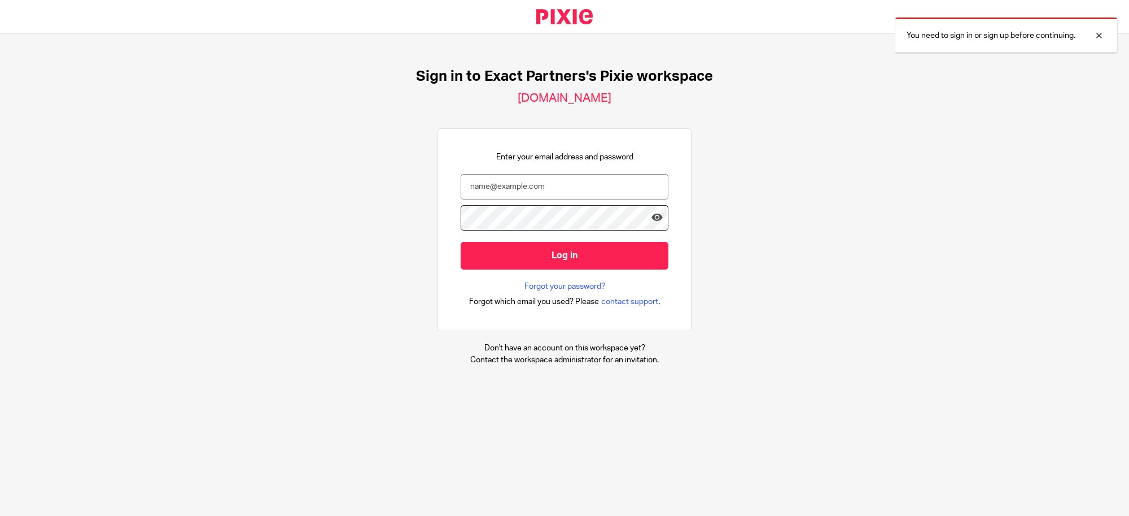 The width and height of the screenshot is (1129, 516). Describe the element at coordinates (565, 255) in the screenshot. I see `input: Log in` at that location.